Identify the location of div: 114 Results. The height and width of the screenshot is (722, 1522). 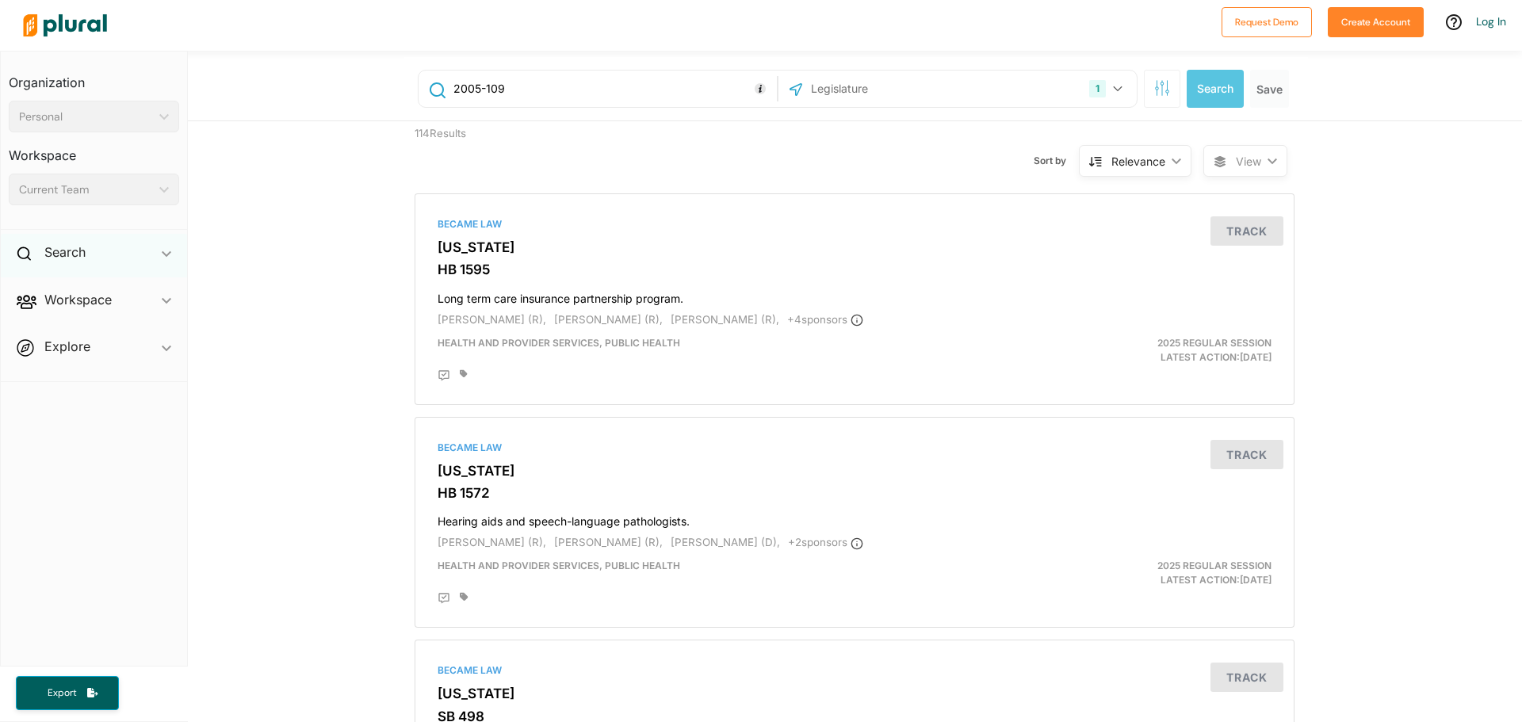
(515, 151).